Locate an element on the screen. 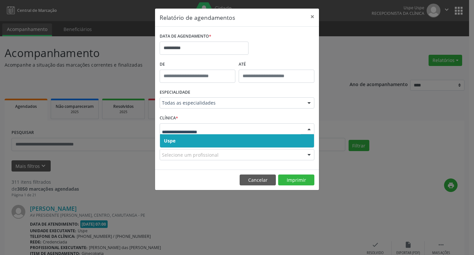 This screenshot has height=255, width=474. button: Imprimir is located at coordinates (296, 180).